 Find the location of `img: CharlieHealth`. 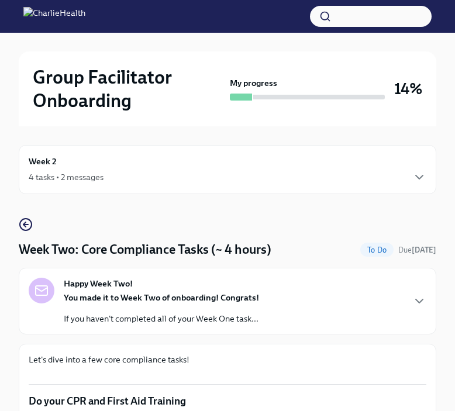

img: CharlieHealth is located at coordinates (54, 16).